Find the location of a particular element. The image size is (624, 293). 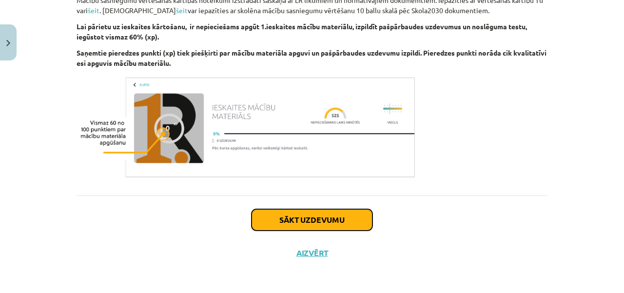

button: Sākt uzdevumu is located at coordinates (312, 220).